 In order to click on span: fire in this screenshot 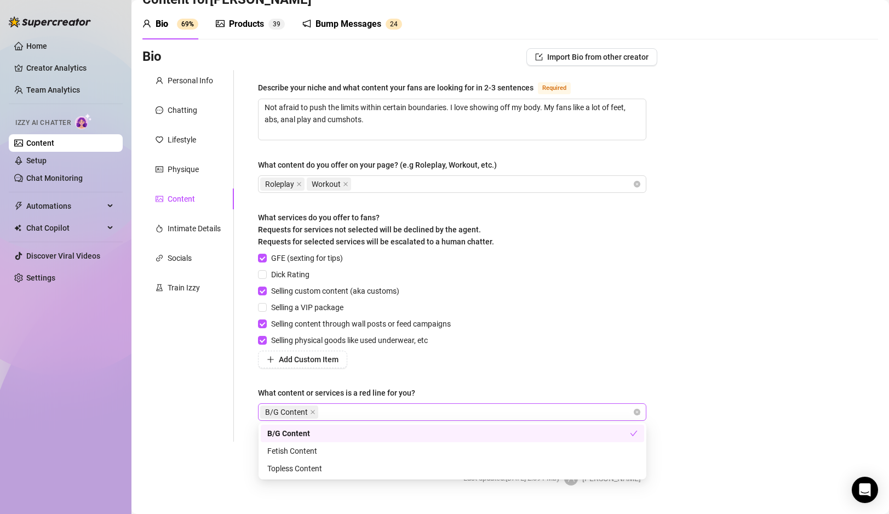, I will do `click(159, 228)`.